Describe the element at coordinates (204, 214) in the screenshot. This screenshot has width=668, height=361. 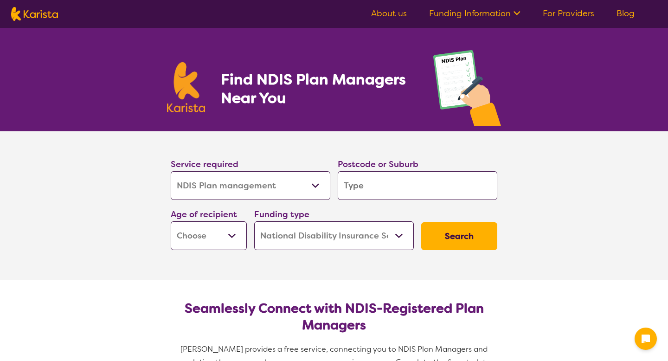
I see `label: Age of recipient` at that location.